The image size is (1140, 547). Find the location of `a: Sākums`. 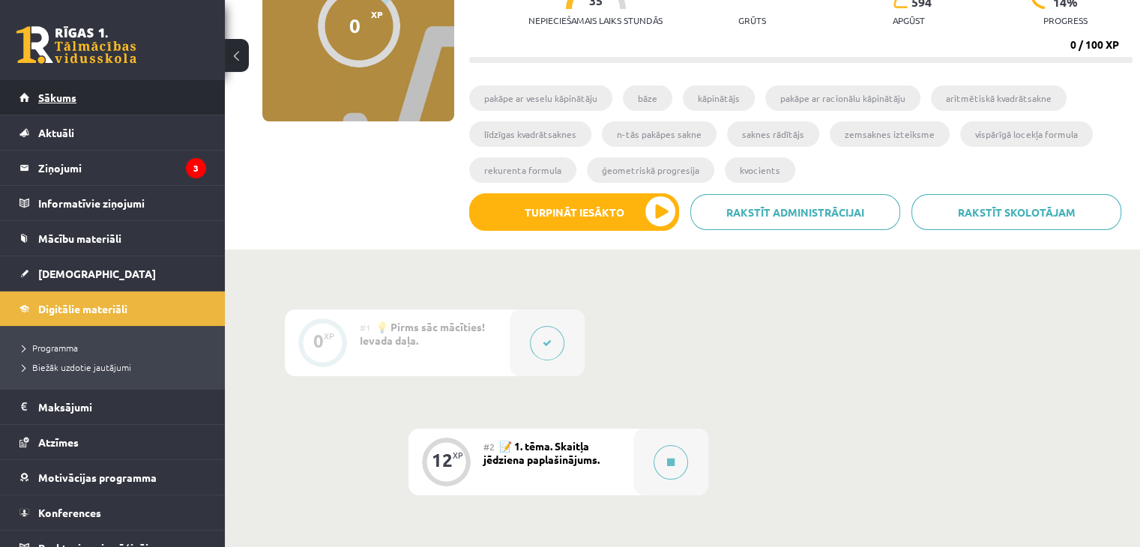

a: Sākums is located at coordinates (112, 97).